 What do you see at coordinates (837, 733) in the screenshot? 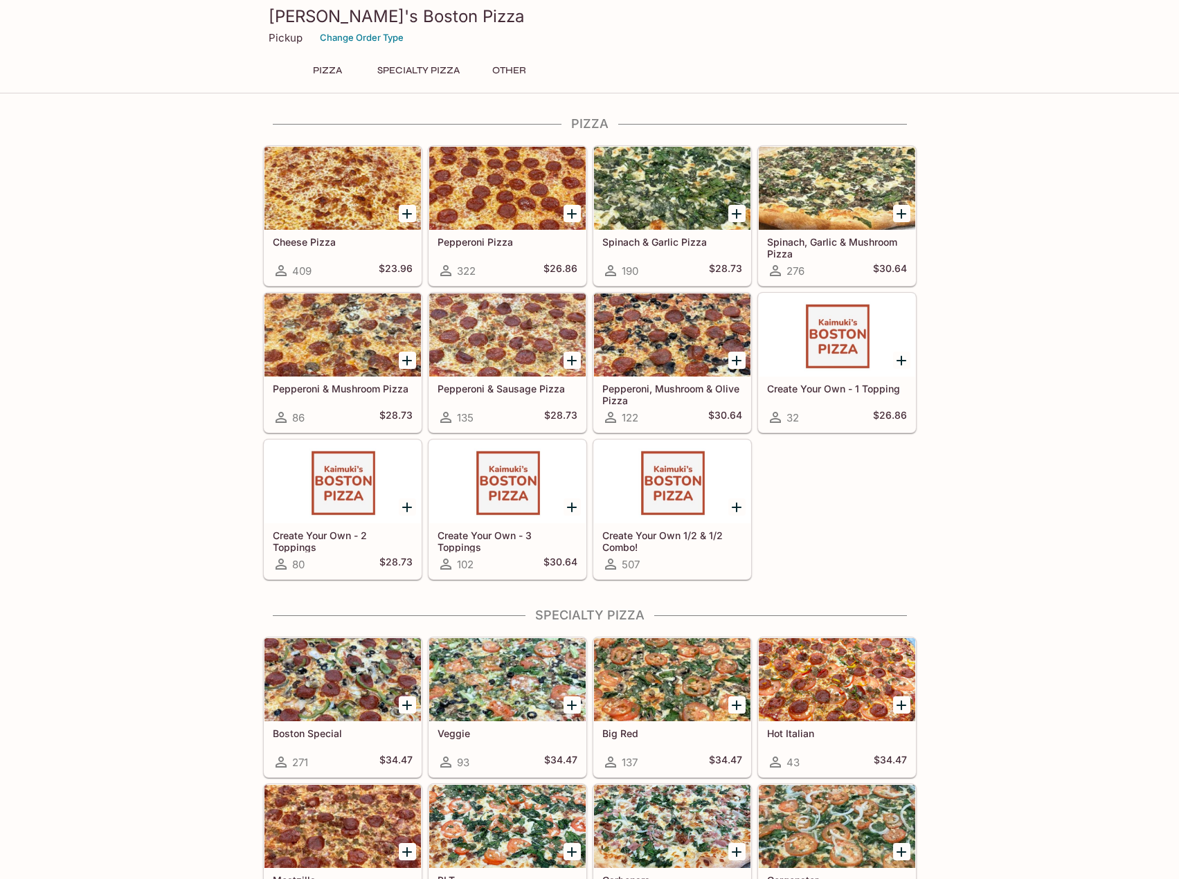
I see `h5: Hot Italian` at bounding box center [837, 733].